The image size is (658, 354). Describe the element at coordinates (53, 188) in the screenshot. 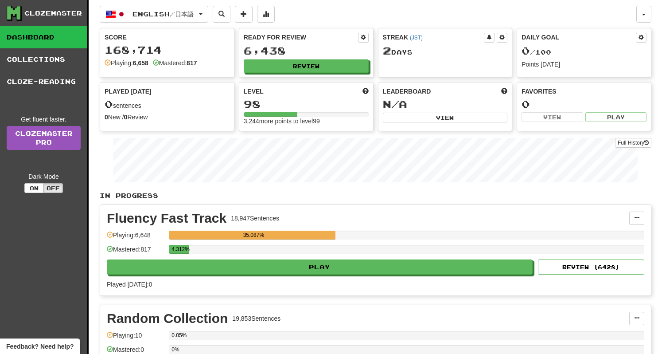

I see `button: Off` at that location.